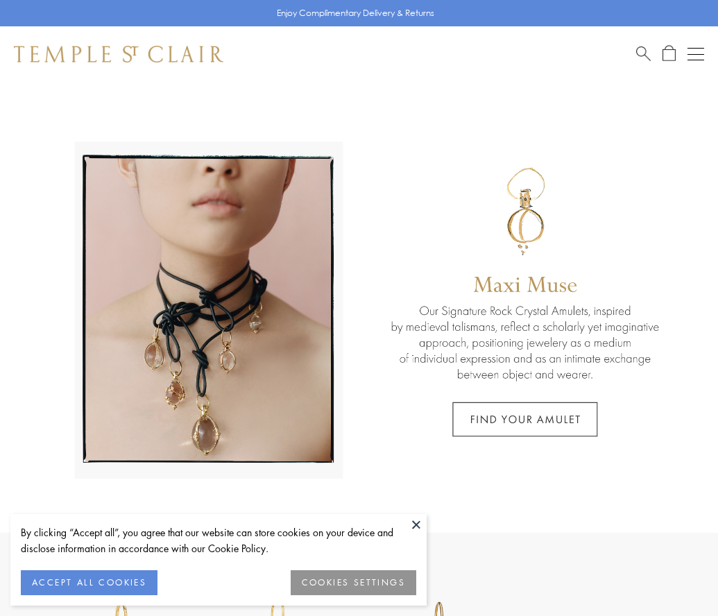  Describe the element at coordinates (89, 583) in the screenshot. I see `button: ACCEPT ALL COOKIES` at that location.